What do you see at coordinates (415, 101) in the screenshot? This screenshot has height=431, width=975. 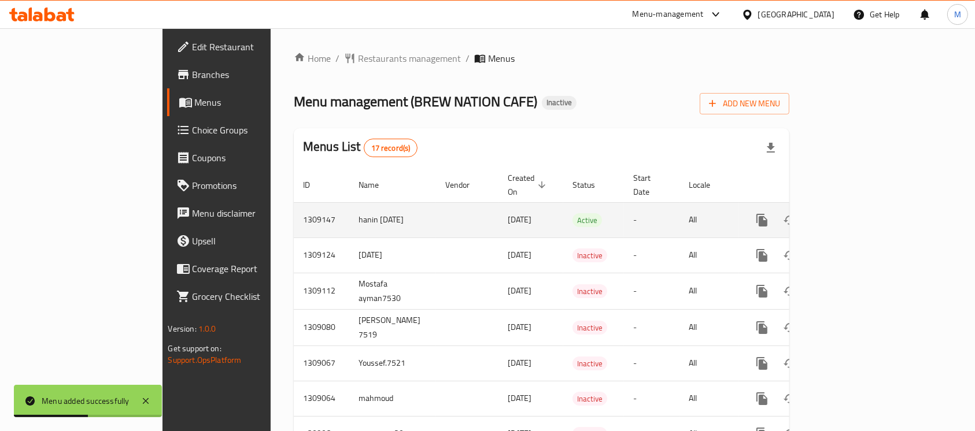 I see `span: Menu management ( BREW NATION CAFE )` at bounding box center [415, 101].